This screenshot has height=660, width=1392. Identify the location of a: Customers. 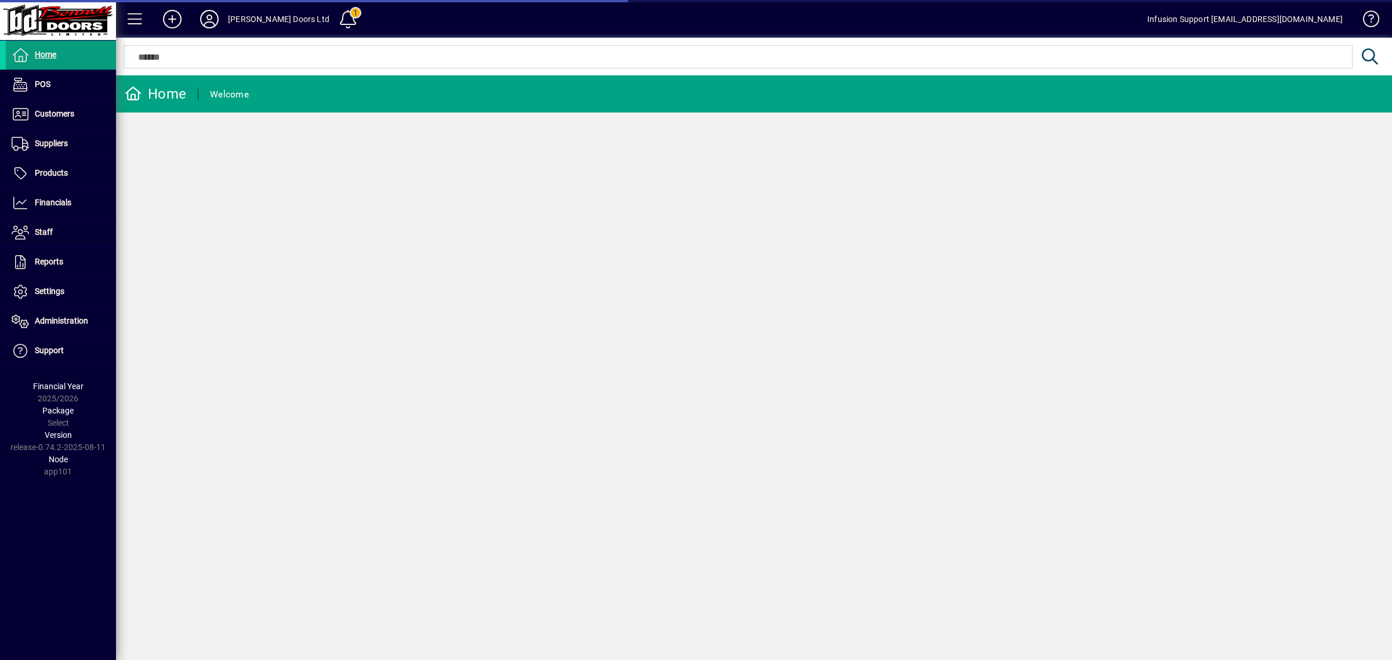
(61, 114).